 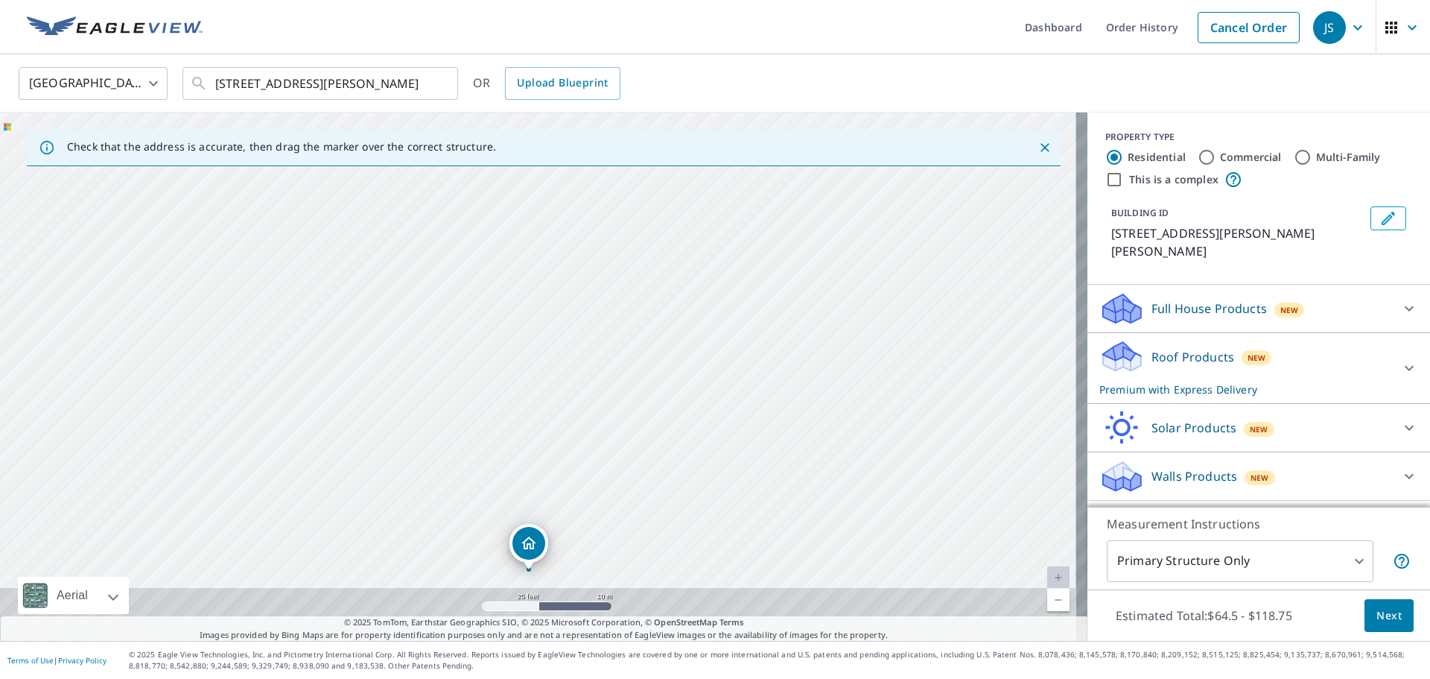 I want to click on p: Estimated Total: $64.5 - $118.75, so click(x=1204, y=615).